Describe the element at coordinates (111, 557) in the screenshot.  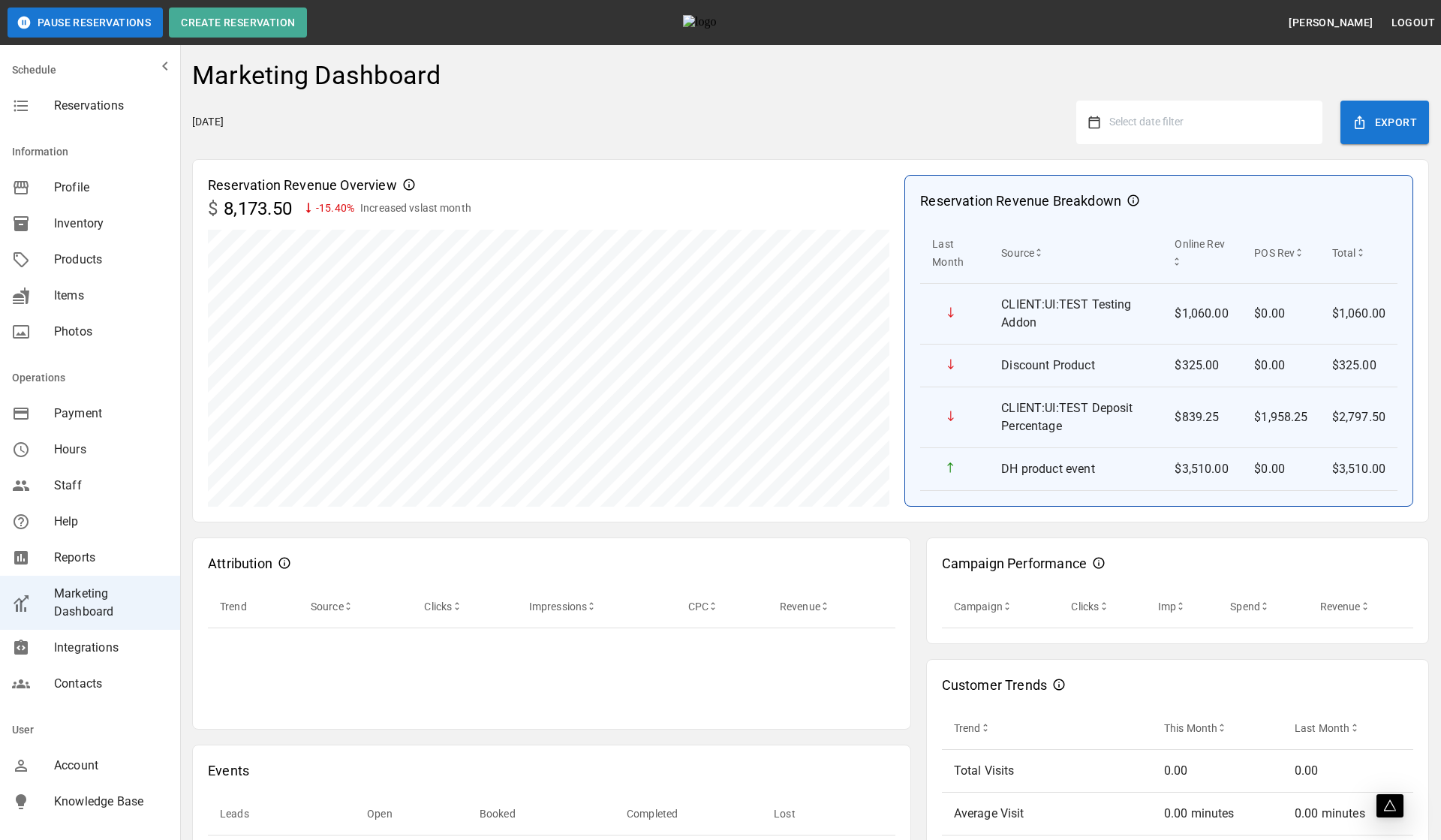
I see `span: Reports` at that location.